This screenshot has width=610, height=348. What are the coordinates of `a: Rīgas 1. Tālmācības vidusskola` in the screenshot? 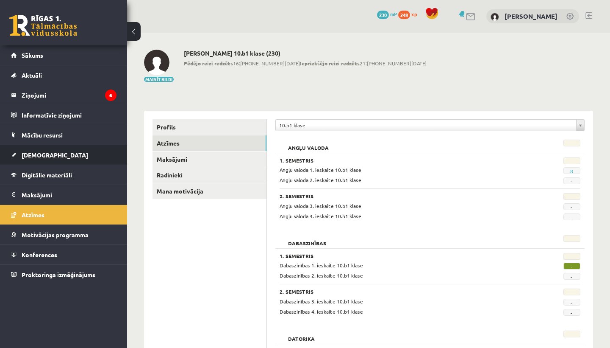 It's located at (43, 25).